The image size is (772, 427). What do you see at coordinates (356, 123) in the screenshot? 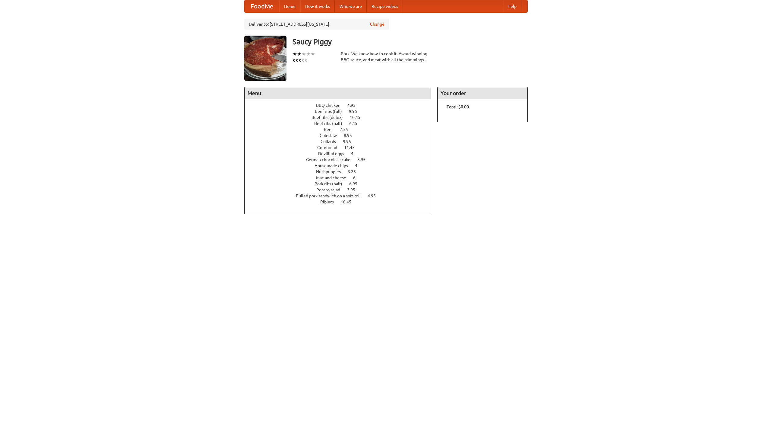
I see `span: 6.45` at bounding box center [356, 123].